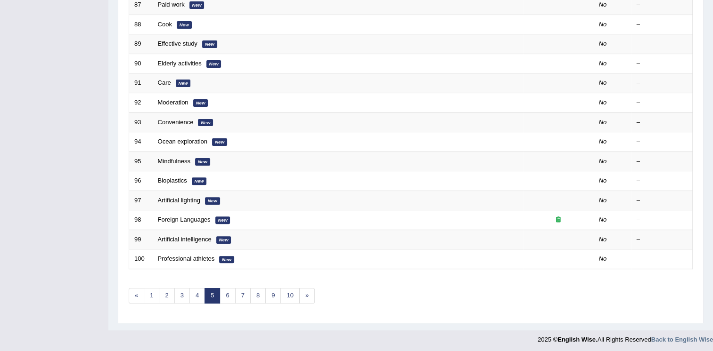  Describe the element at coordinates (258, 296) in the screenshot. I see `a: 8` at that location.